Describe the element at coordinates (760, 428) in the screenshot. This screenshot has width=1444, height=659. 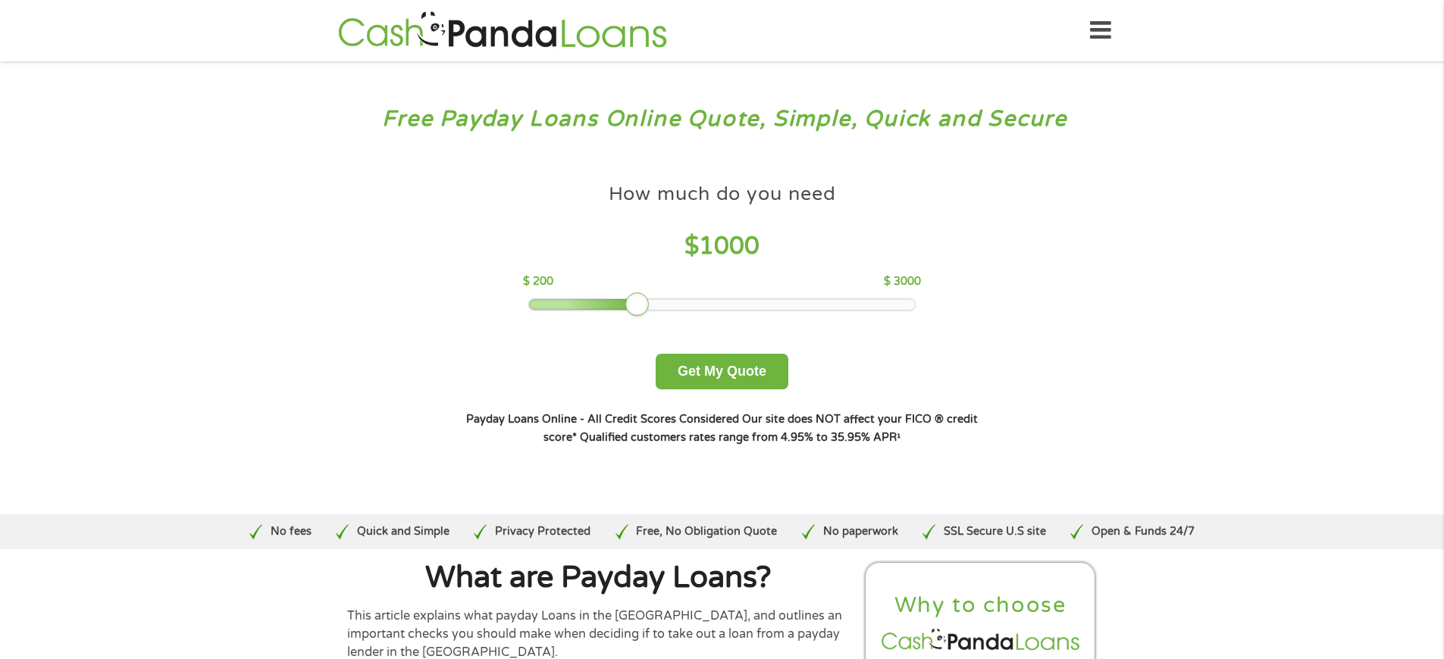
I see `strong: Our site does NOT affect your FICO ® credit score*` at that location.